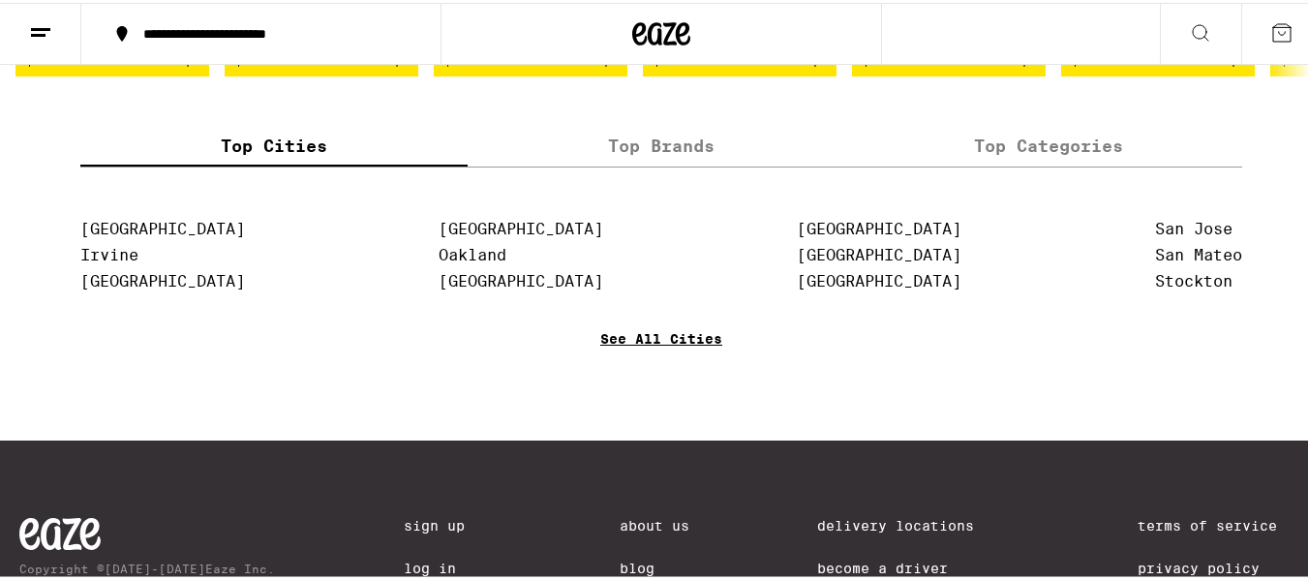 The height and width of the screenshot is (580, 1308). I want to click on a: Log In, so click(447, 565).